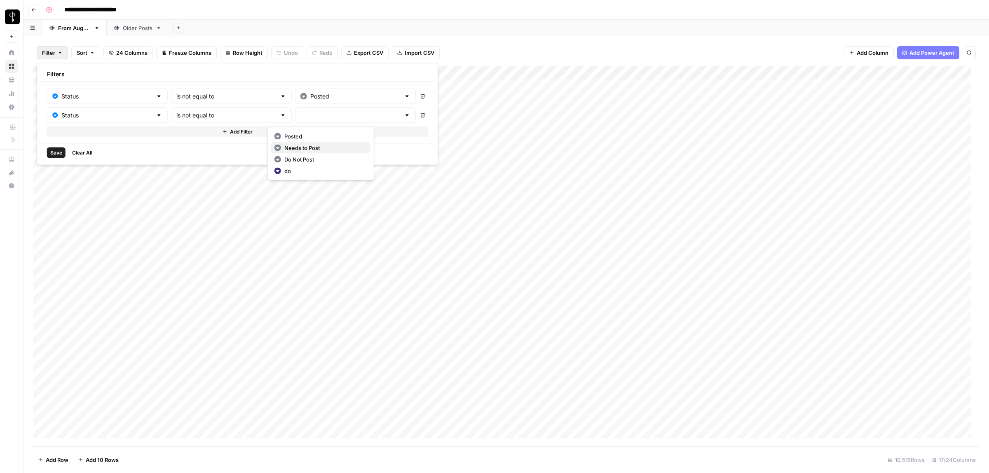 This screenshot has width=989, height=473. Describe the element at coordinates (287, 53) in the screenshot. I see `button: Undo` at that location.